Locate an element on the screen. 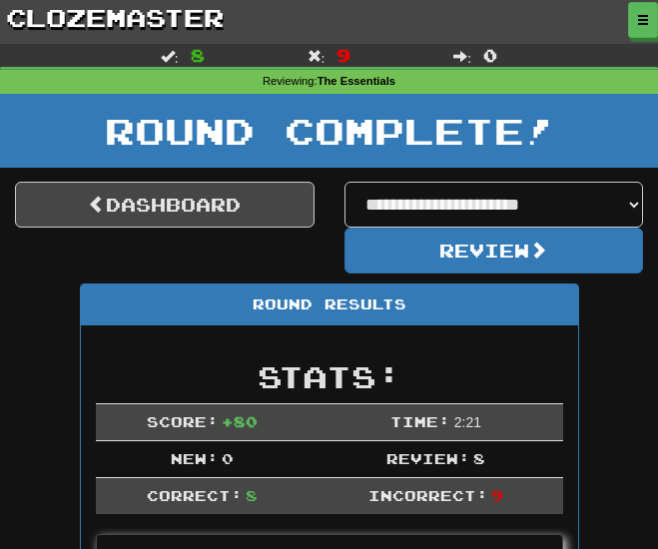 Image resolution: width=658 pixels, height=549 pixels. button: Review is located at coordinates (494, 251).